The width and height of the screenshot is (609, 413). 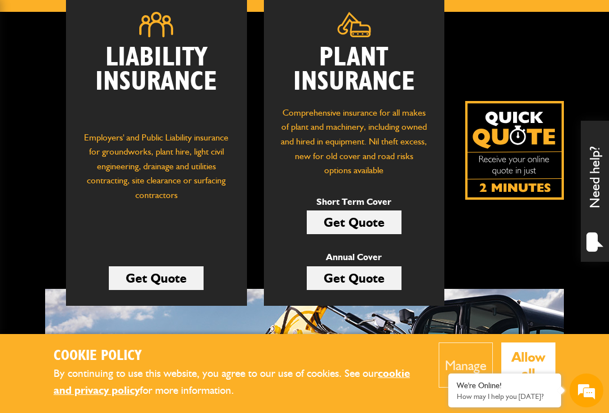 I want to click on p: Comprehensive insurance for all makes of plant and machinery, including owned and hired in equipm..., so click(x=354, y=142).